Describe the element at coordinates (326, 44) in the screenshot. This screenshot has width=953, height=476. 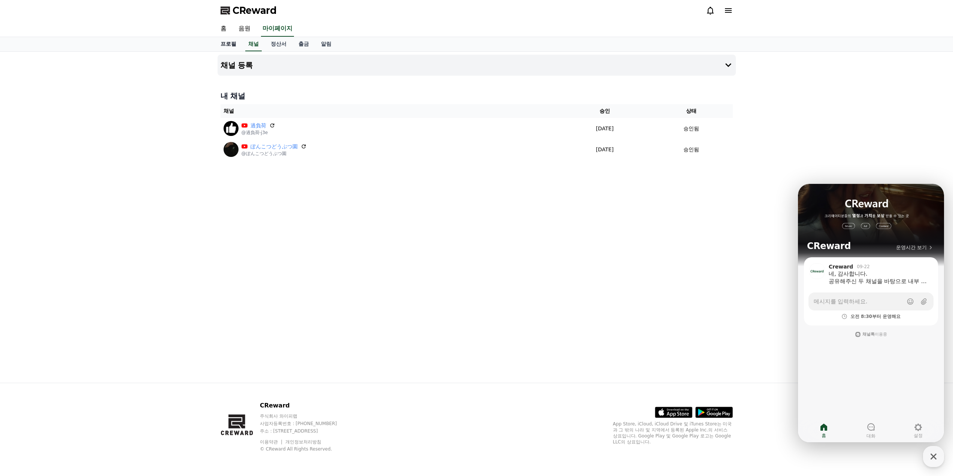
I see `a: 알림` at that location.